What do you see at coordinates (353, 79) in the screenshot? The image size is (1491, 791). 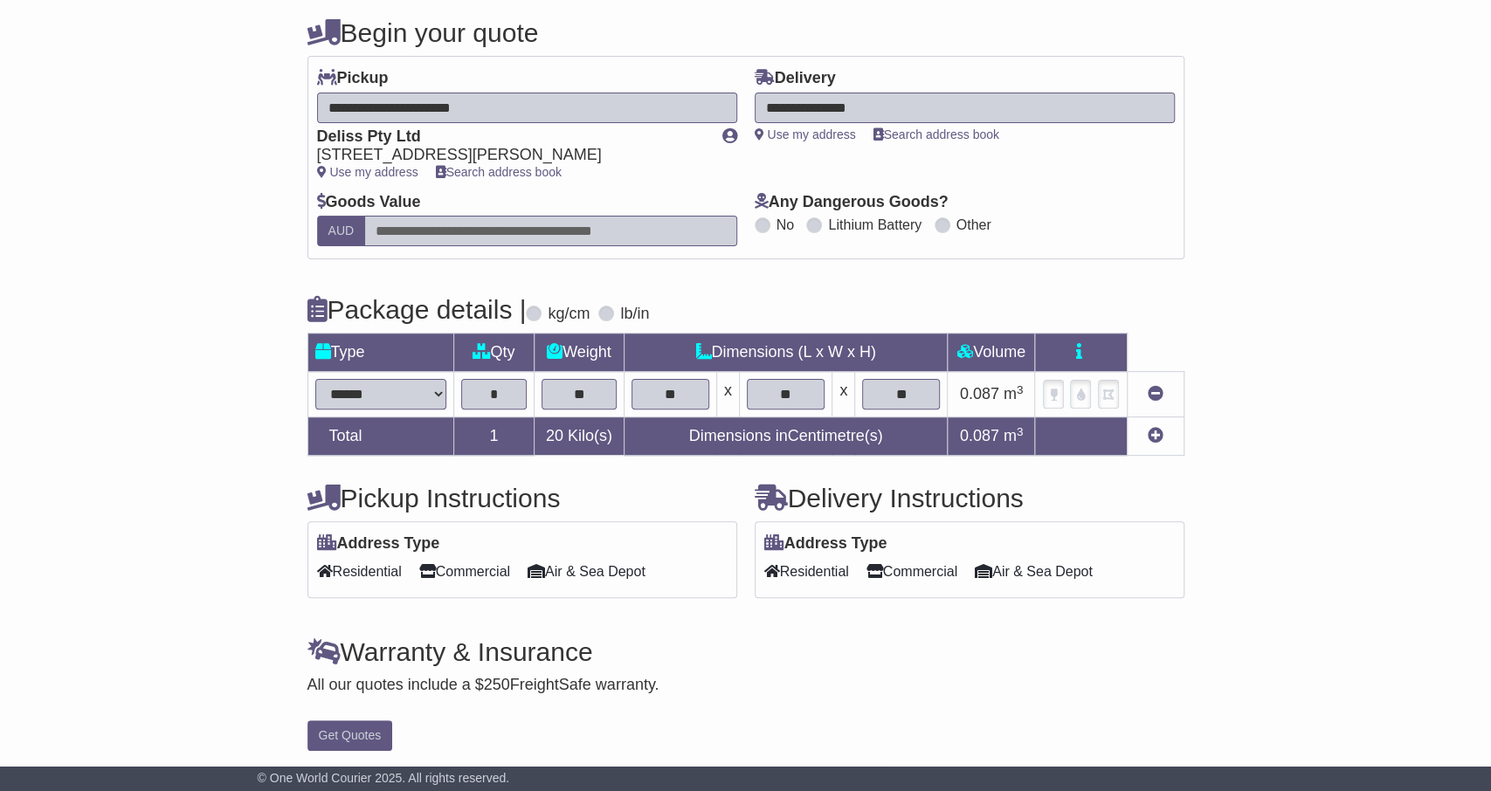 I see `label: Pickup` at bounding box center [353, 79].